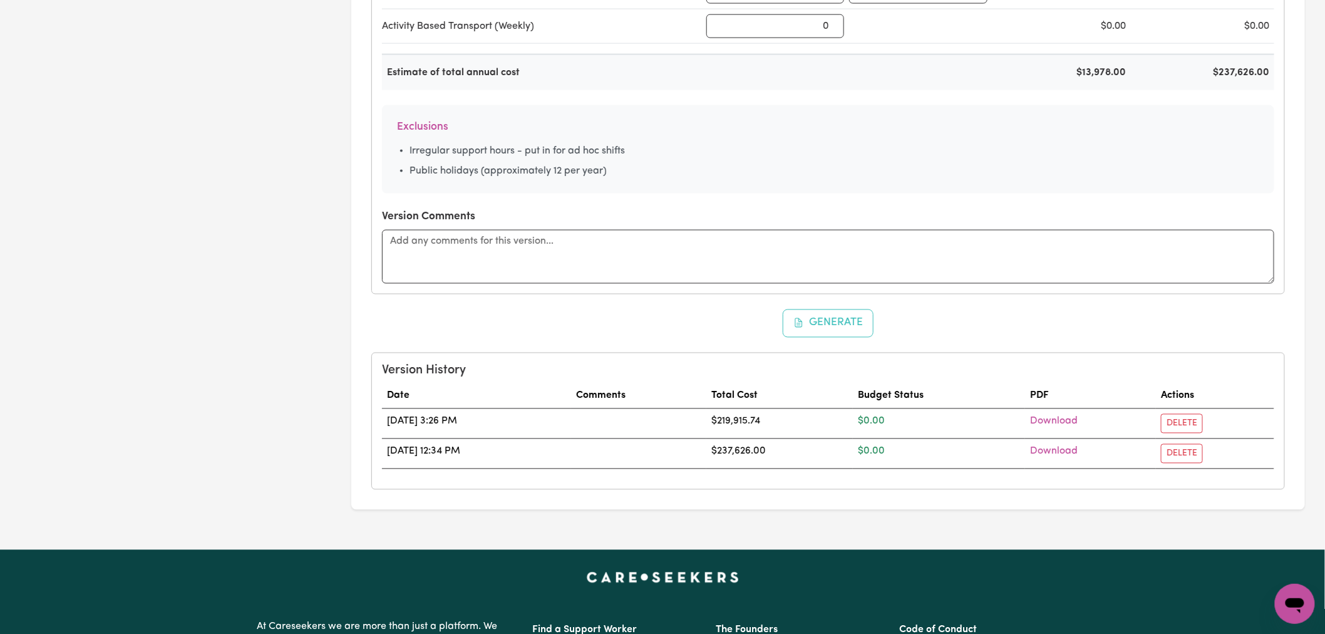  Describe the element at coordinates (428, 217) in the screenshot. I see `label: Version Comments` at that location.